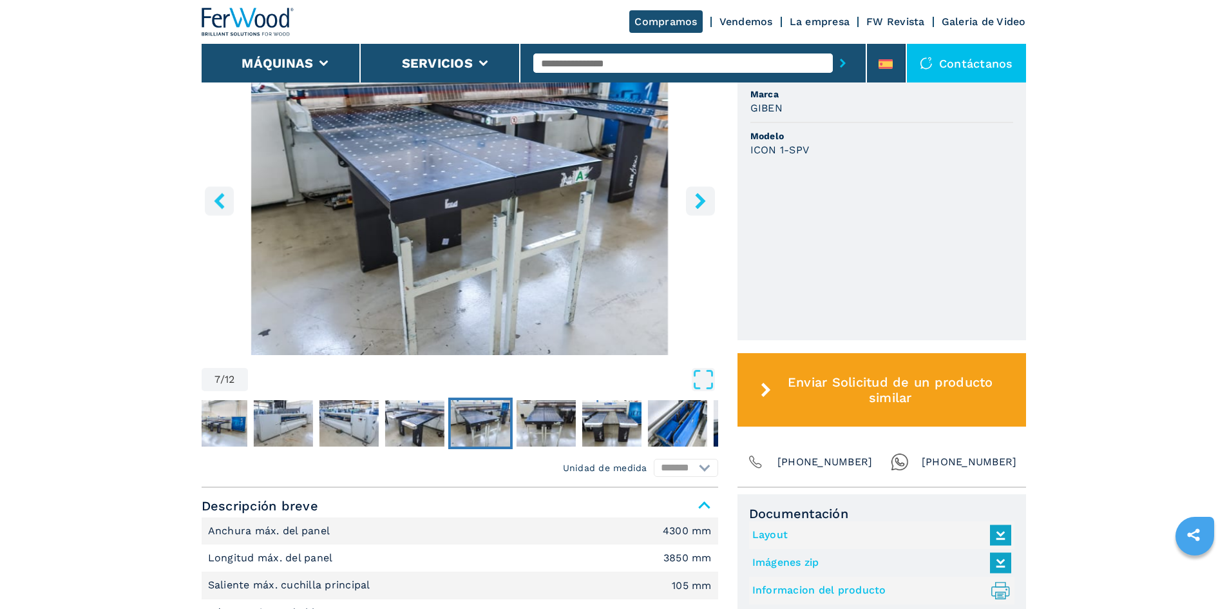 The width and height of the screenshot is (1227, 609). What do you see at coordinates (895, 21) in the screenshot?
I see `a: FW Revista` at bounding box center [895, 21].